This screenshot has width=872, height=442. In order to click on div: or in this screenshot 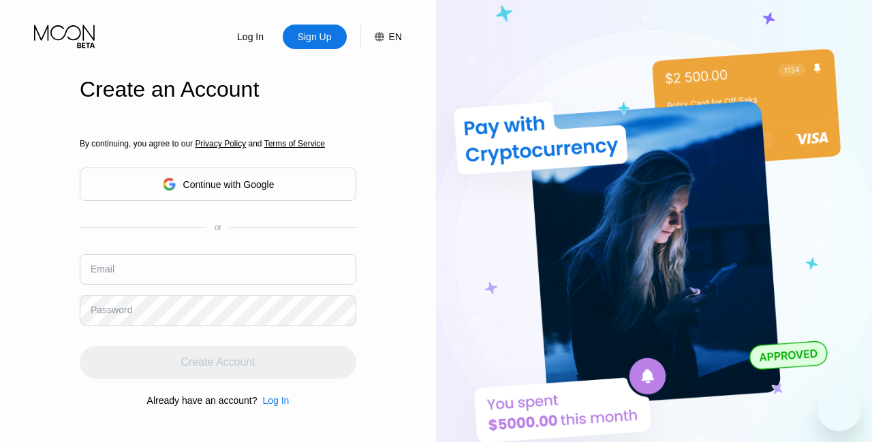, I will do `click(218, 227)`.